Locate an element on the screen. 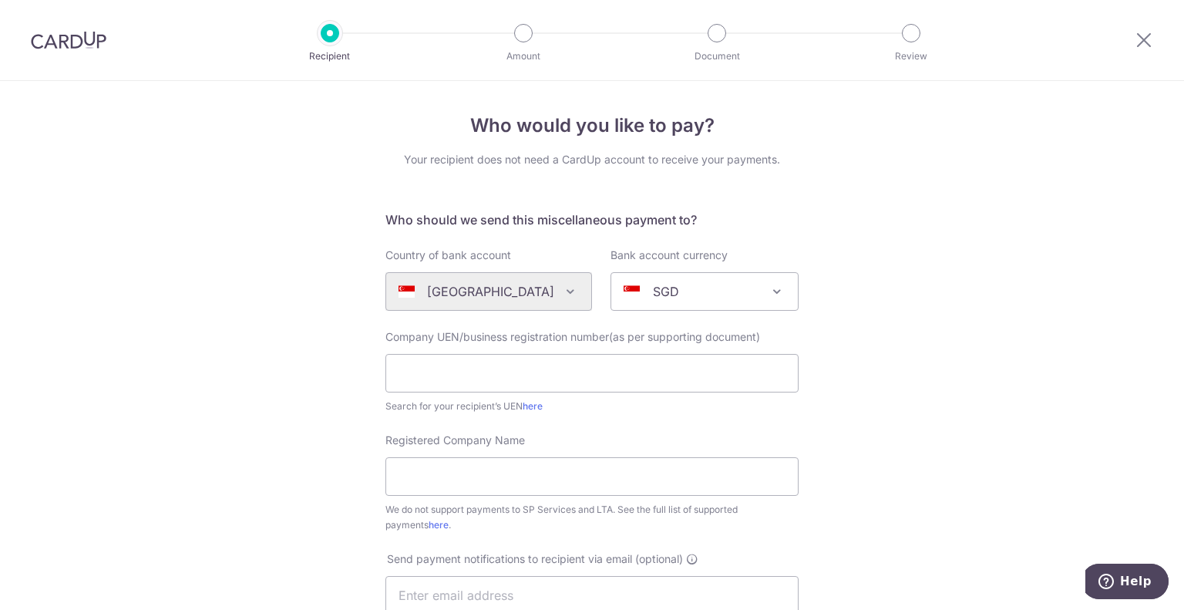 This screenshot has height=610, width=1184. p: Recipient is located at coordinates (330, 56).